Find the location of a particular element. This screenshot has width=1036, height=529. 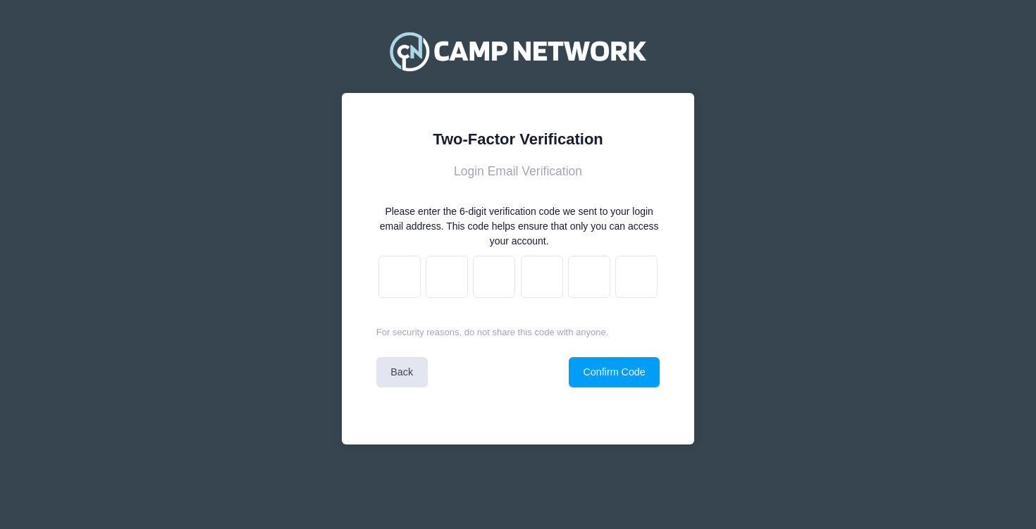

h3: Login Email Verification is located at coordinates (518, 171).